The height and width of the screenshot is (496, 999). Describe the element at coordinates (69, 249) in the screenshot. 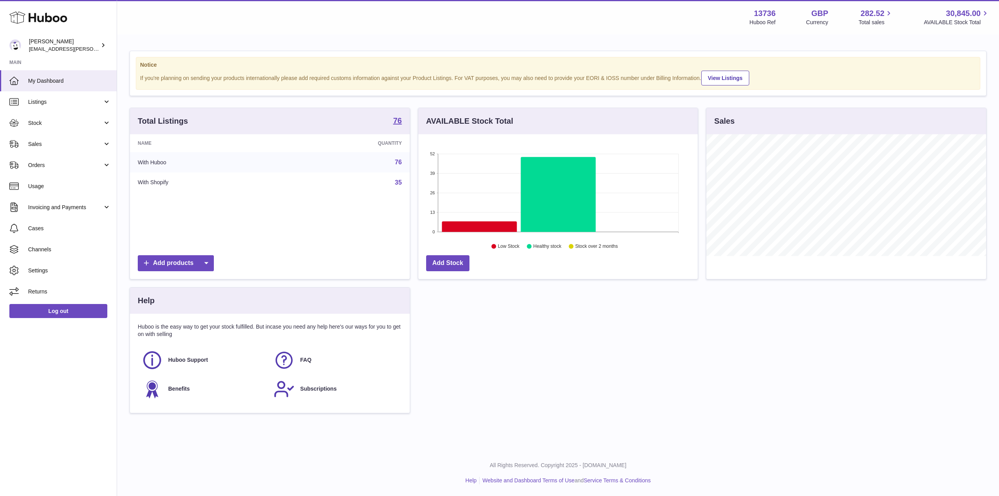

I see `span: Channels` at that location.